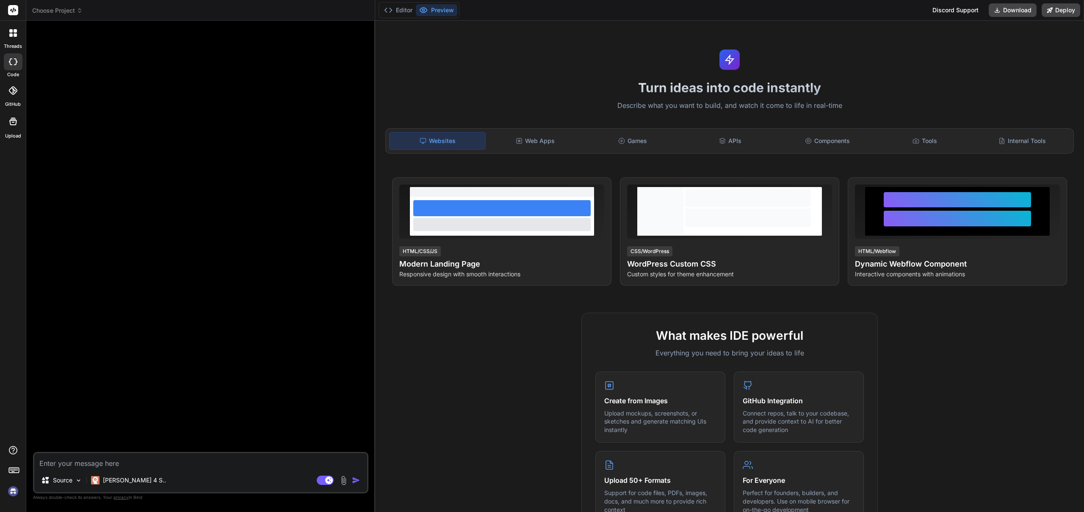 The width and height of the screenshot is (1084, 512). I want to click on p: Source, so click(63, 481).